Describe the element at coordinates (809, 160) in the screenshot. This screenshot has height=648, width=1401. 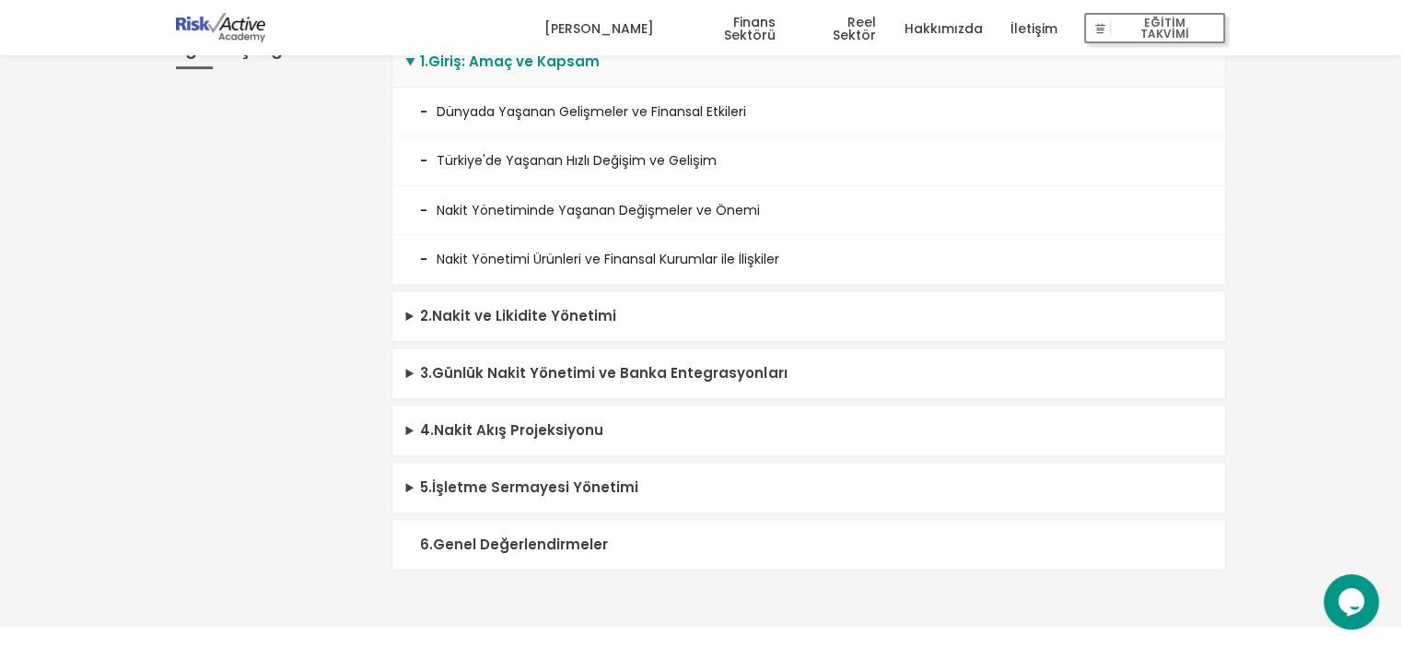
I see `li: Türkiye'de Yaşanan Hızlı Değişim ve Gelişim` at that location.